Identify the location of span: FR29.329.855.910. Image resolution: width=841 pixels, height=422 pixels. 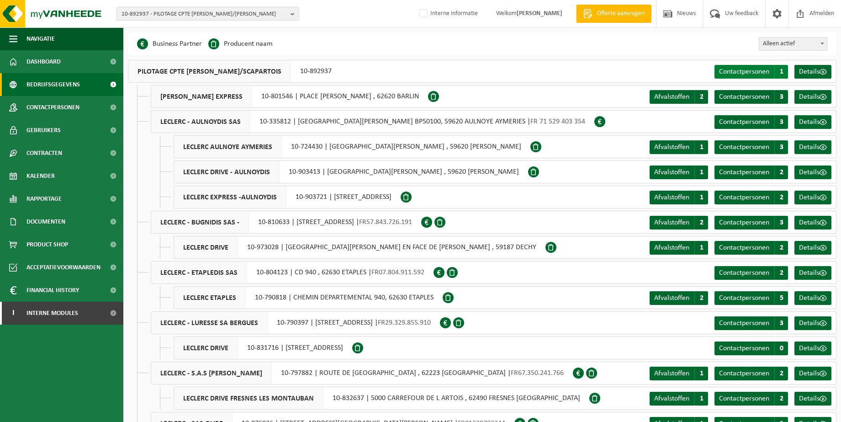
(404, 323).